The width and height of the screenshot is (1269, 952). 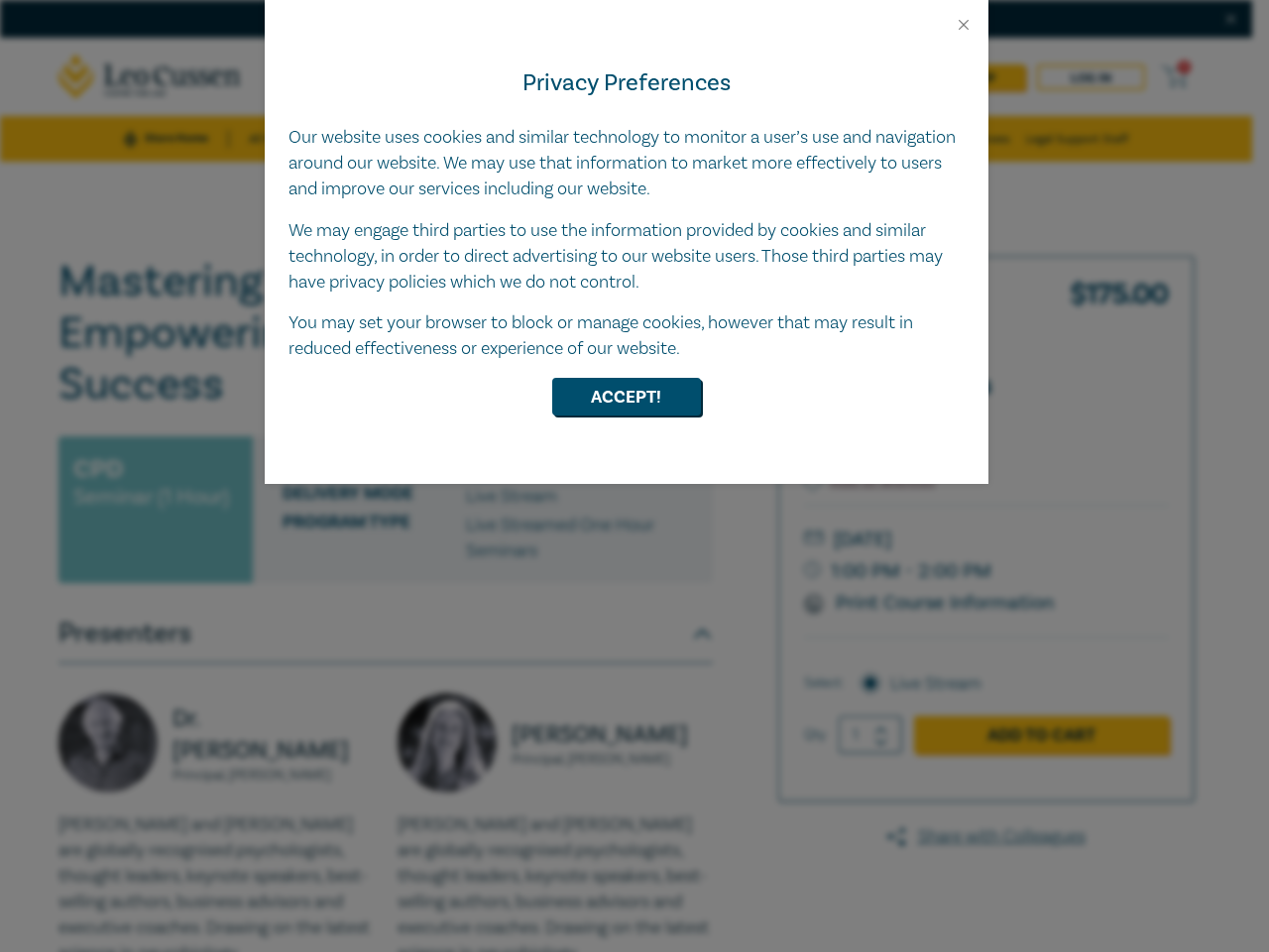 I want to click on h4: Privacy Preferences, so click(x=627, y=83).